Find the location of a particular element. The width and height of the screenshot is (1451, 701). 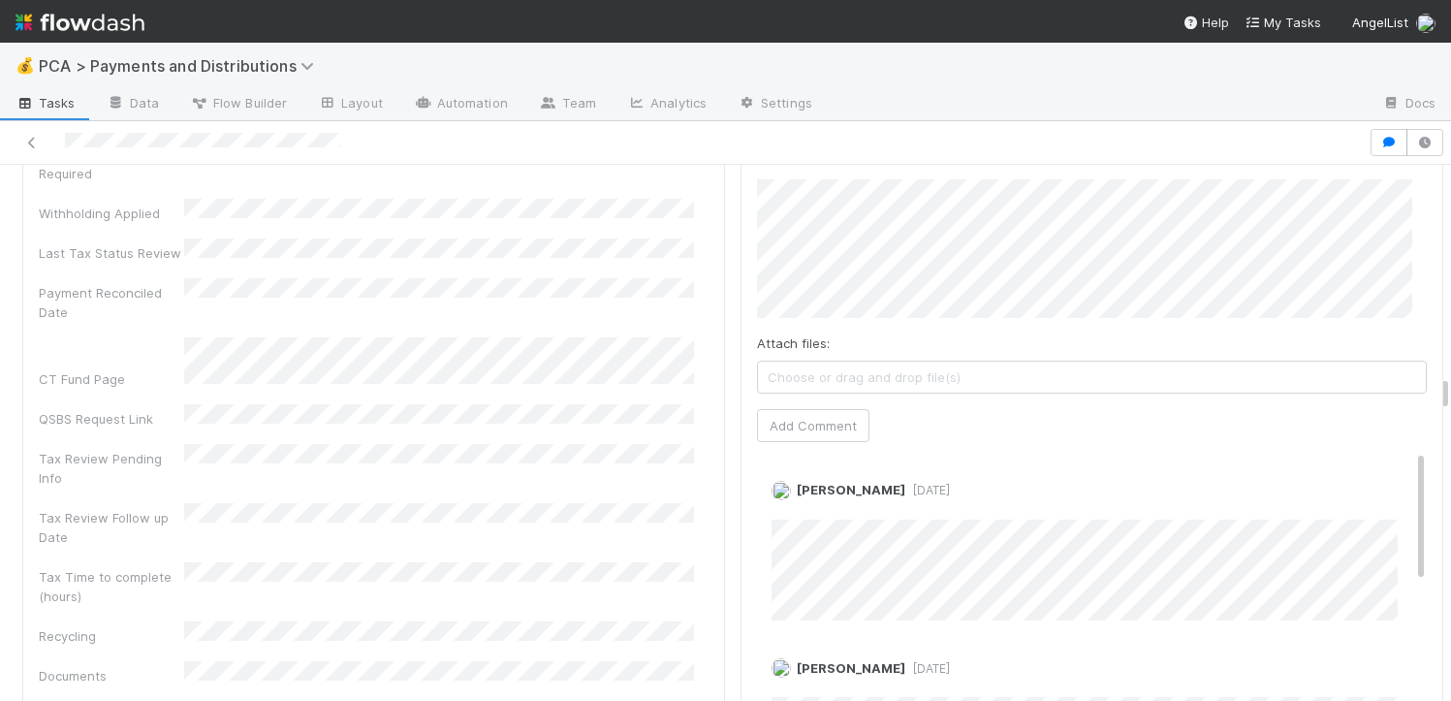

a: Automation is located at coordinates (460, 105).